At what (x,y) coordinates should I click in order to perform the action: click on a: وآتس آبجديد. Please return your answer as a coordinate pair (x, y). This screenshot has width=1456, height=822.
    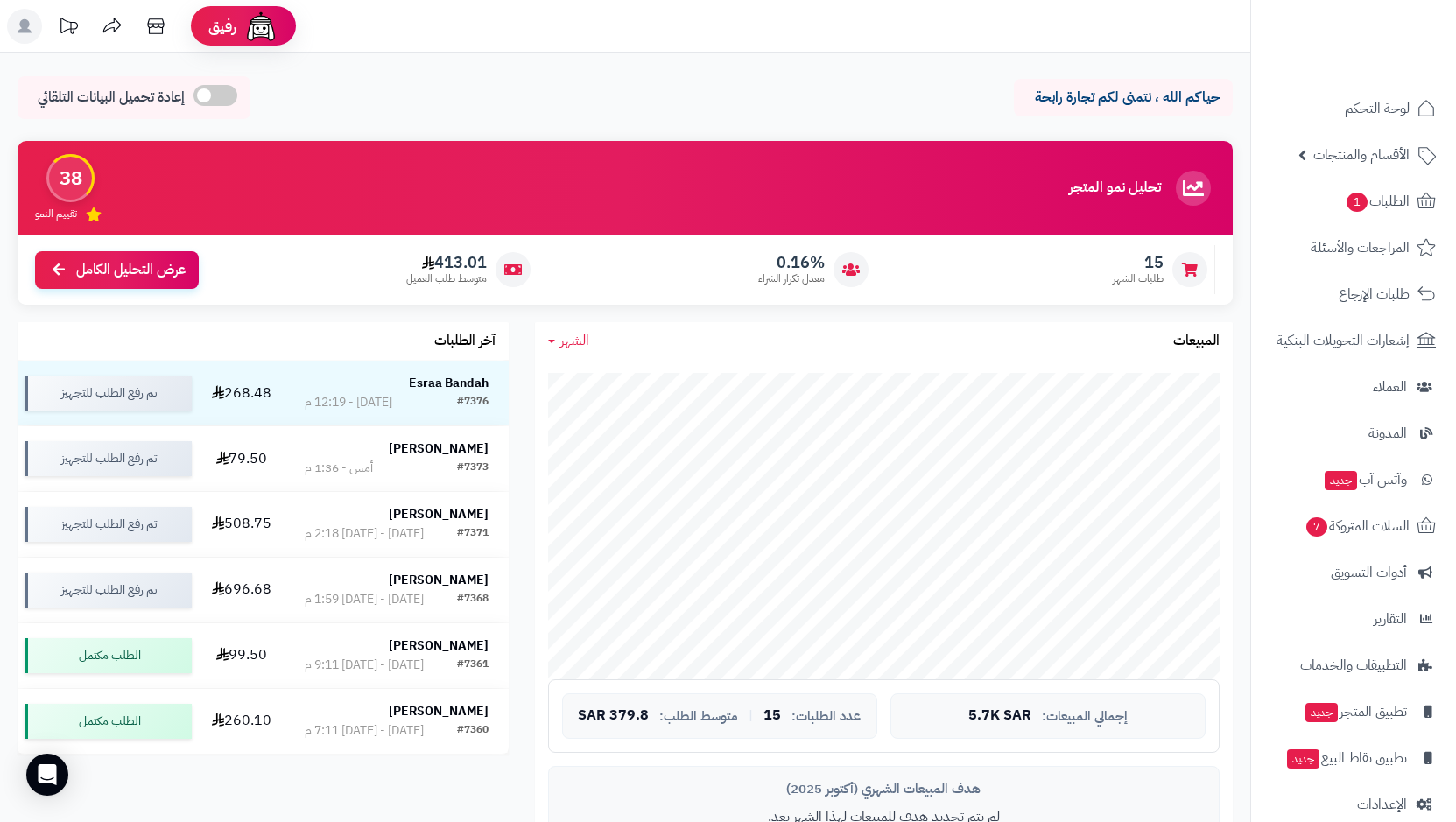
    Looking at the image, I should click on (1353, 480).